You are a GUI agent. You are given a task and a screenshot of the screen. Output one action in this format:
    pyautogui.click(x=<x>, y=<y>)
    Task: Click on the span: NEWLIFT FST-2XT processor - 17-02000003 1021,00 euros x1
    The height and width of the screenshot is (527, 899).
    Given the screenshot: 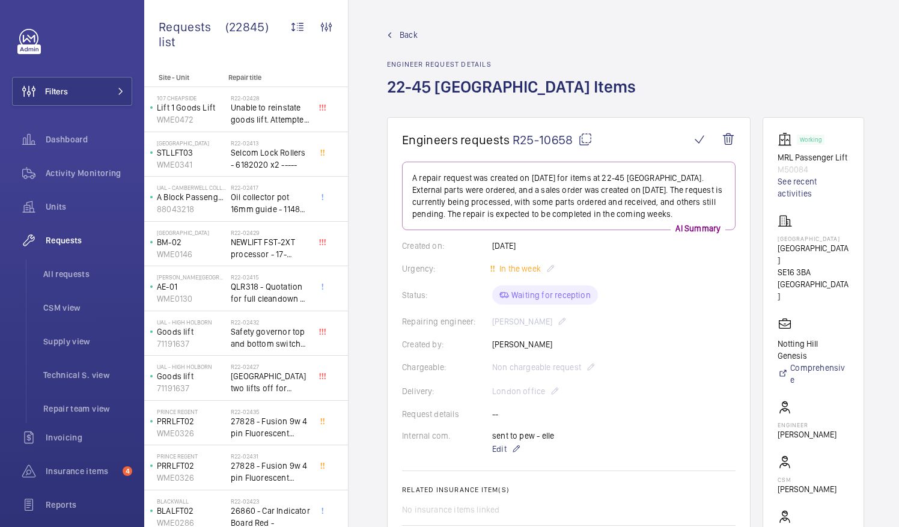 What is the action you would take?
    pyautogui.click(x=270, y=248)
    